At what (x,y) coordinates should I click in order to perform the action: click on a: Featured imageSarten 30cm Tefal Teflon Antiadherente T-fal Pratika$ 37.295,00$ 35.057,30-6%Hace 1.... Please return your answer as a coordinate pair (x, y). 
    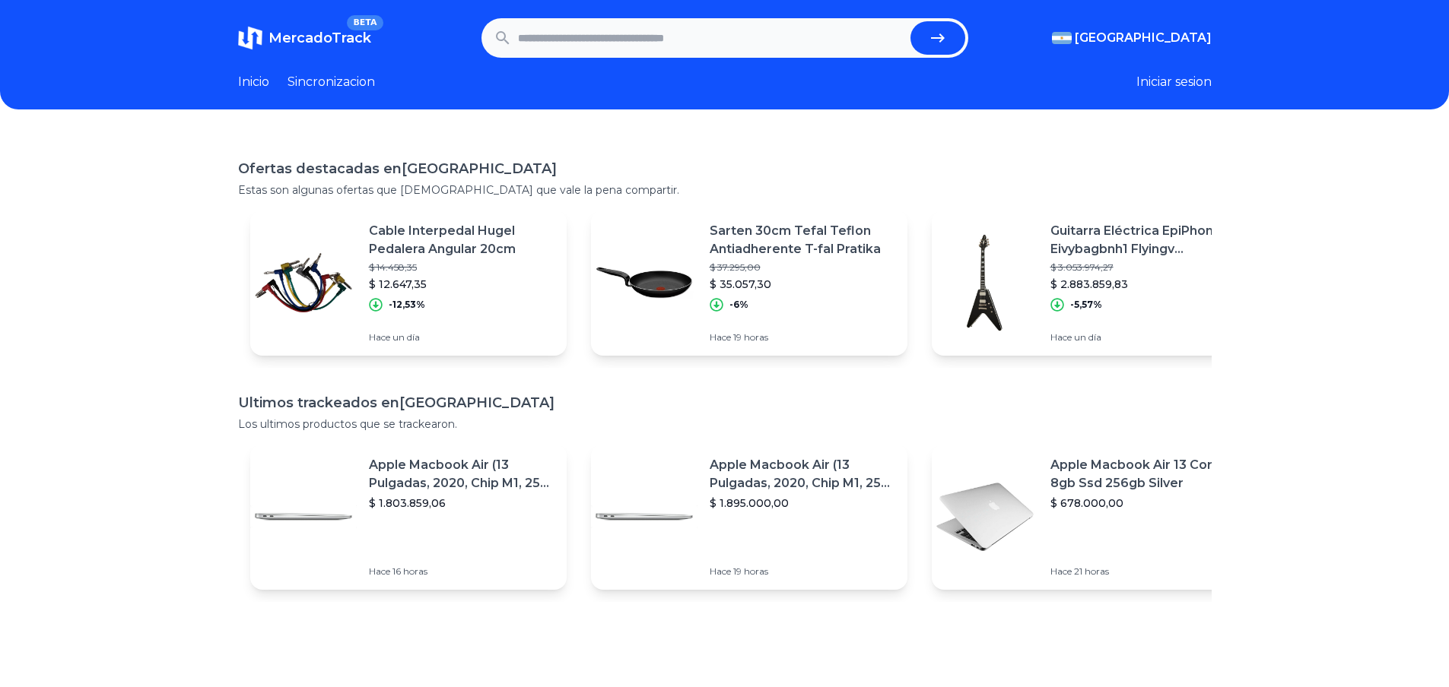
    Looking at the image, I should click on (749, 283).